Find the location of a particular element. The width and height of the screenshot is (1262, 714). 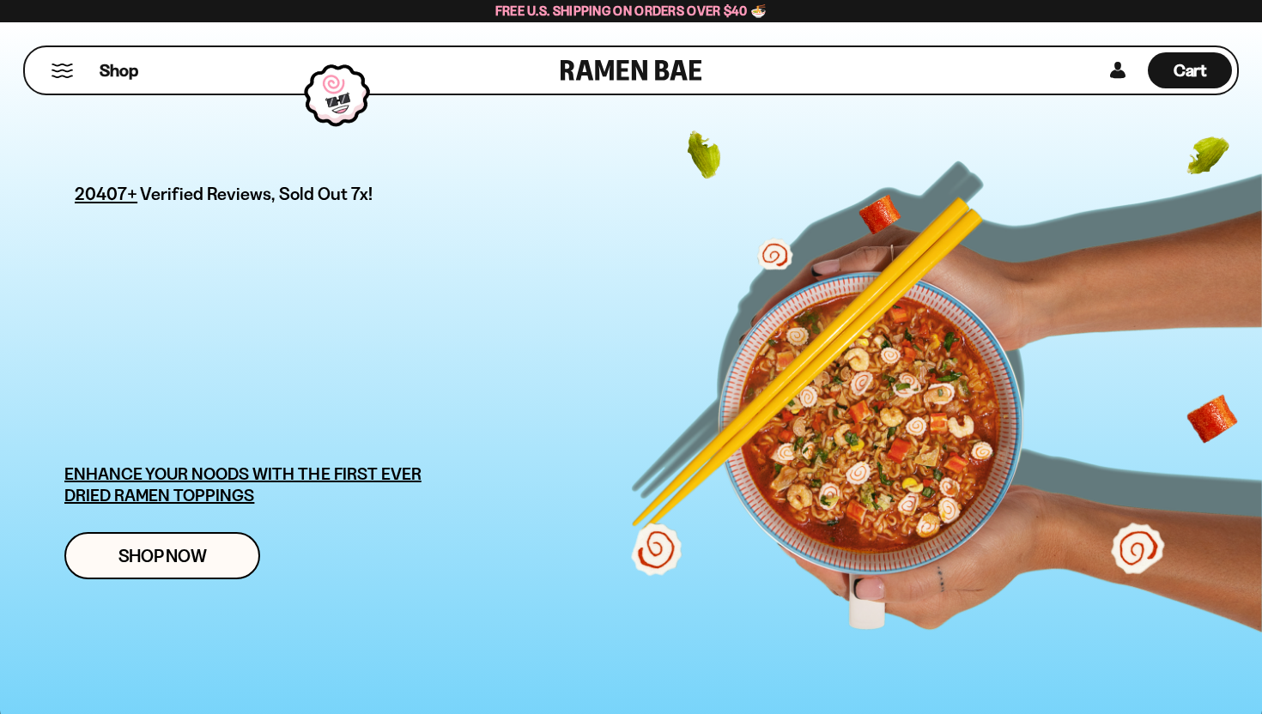

button: Mobile Menu Trigger is located at coordinates (62, 70).